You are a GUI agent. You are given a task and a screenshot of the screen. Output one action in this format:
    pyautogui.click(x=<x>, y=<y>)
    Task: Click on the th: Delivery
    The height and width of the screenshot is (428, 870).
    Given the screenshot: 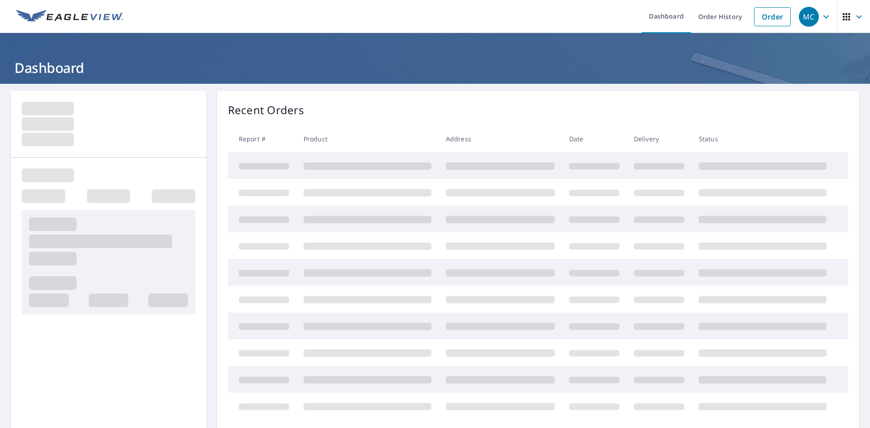 What is the action you would take?
    pyautogui.click(x=659, y=139)
    